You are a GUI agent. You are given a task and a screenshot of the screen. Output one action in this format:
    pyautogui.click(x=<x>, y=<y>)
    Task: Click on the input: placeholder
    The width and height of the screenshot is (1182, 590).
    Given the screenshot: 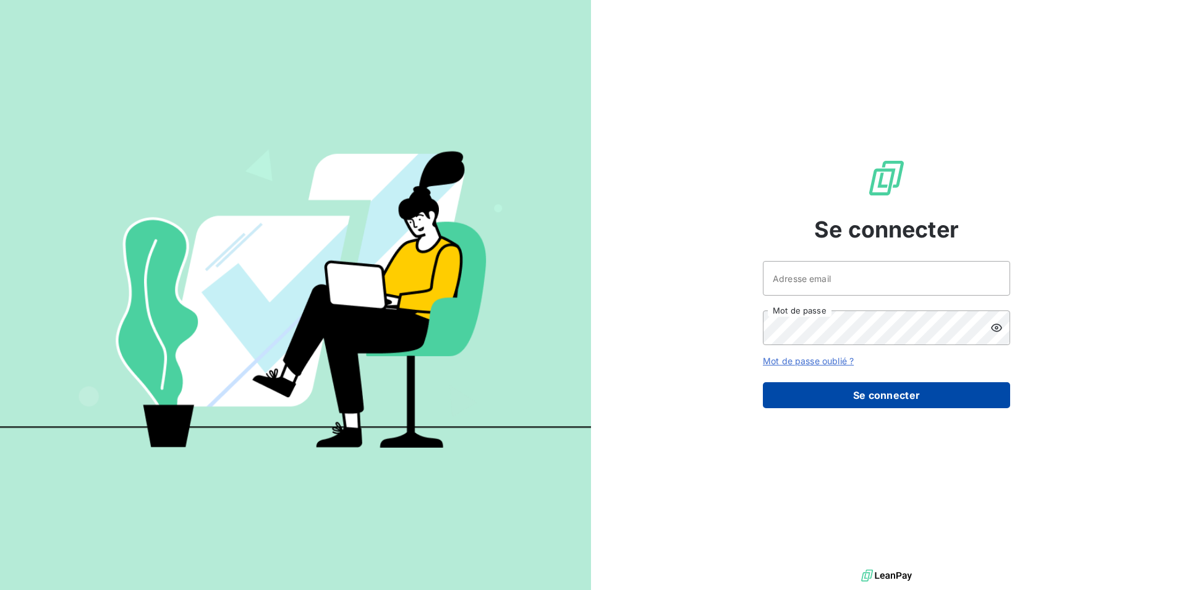 What is the action you would take?
    pyautogui.click(x=886, y=278)
    